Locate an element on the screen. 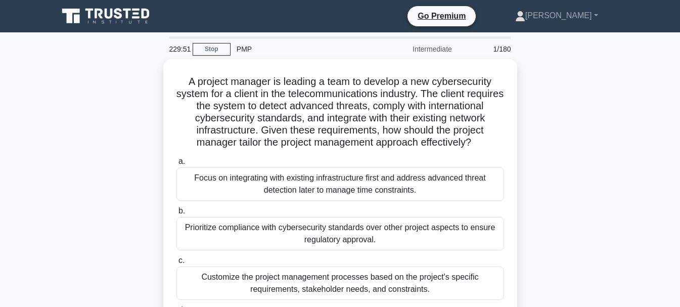 The height and width of the screenshot is (307, 680). div: PMP is located at coordinates (300, 49).